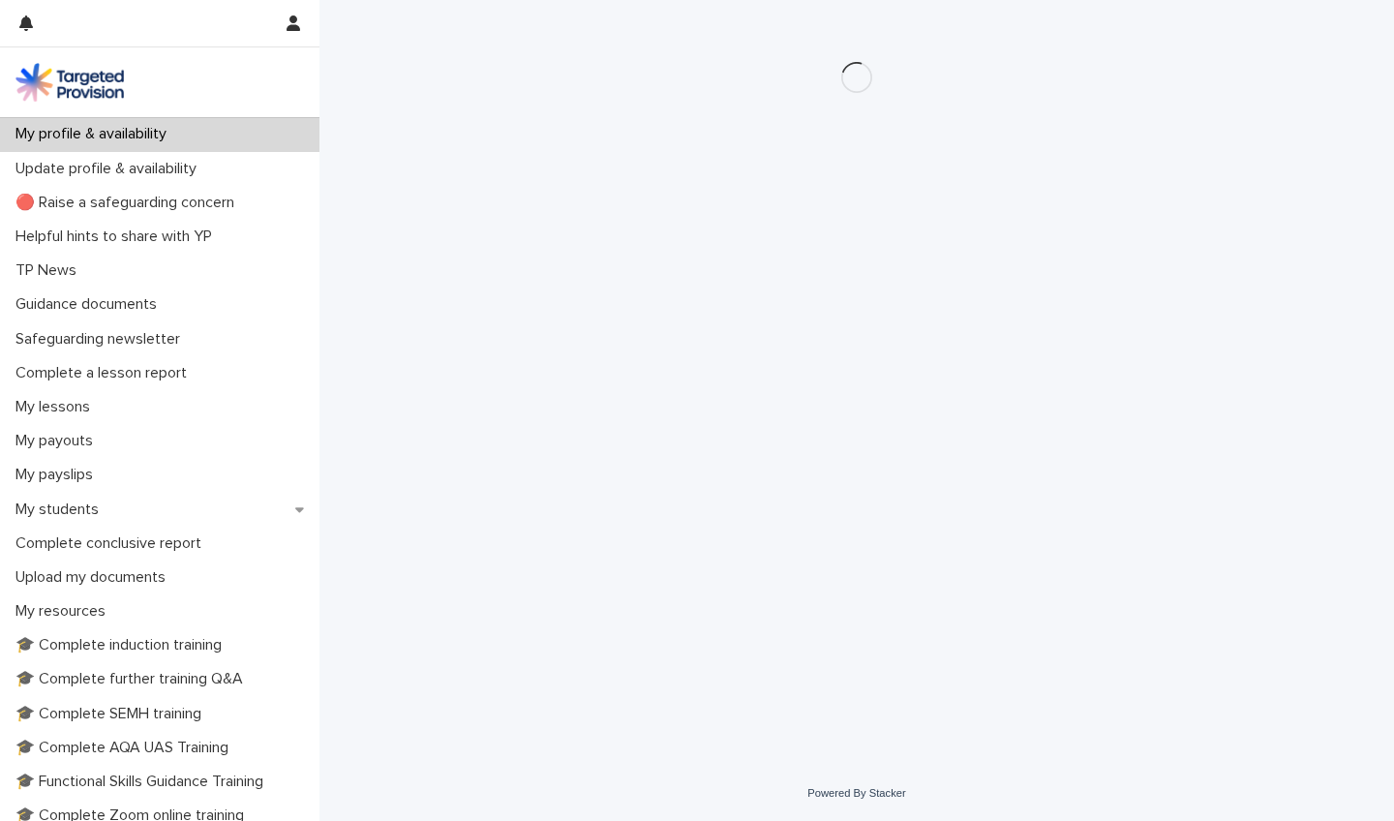  Describe the element at coordinates (112, 714) in the screenshot. I see `p: 🎓 Complete SEMH training` at that location.